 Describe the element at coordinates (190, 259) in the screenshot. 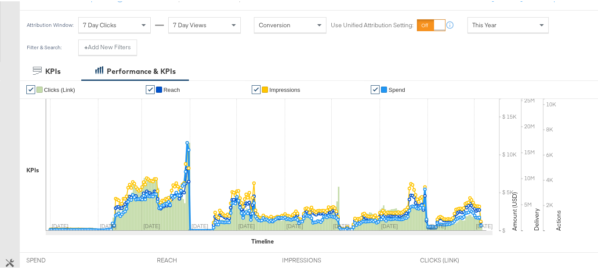

I see `span: REACH` at that location.